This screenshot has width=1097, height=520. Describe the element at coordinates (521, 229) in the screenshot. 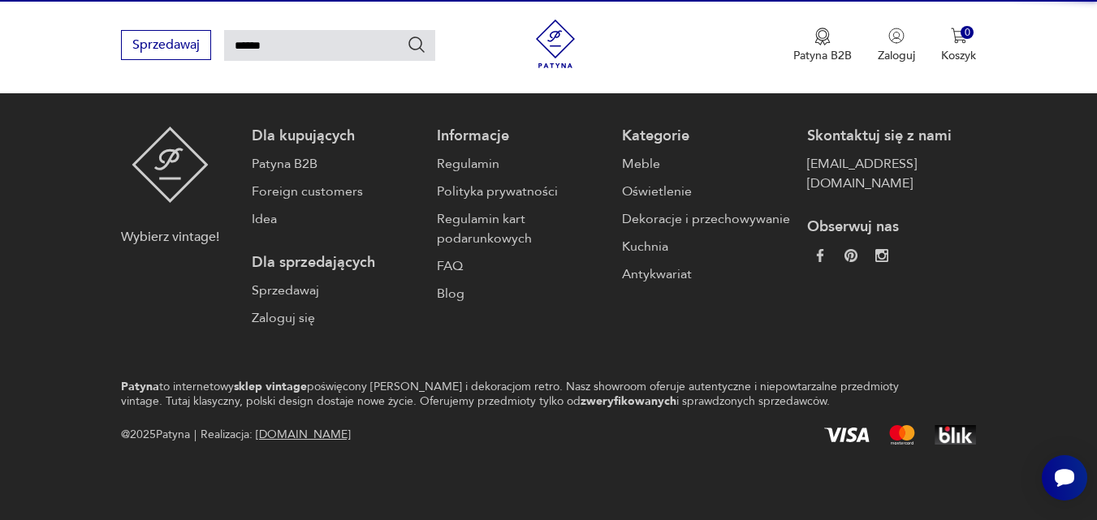

I see `a: Regulamin kart podarunkowych` at that location.